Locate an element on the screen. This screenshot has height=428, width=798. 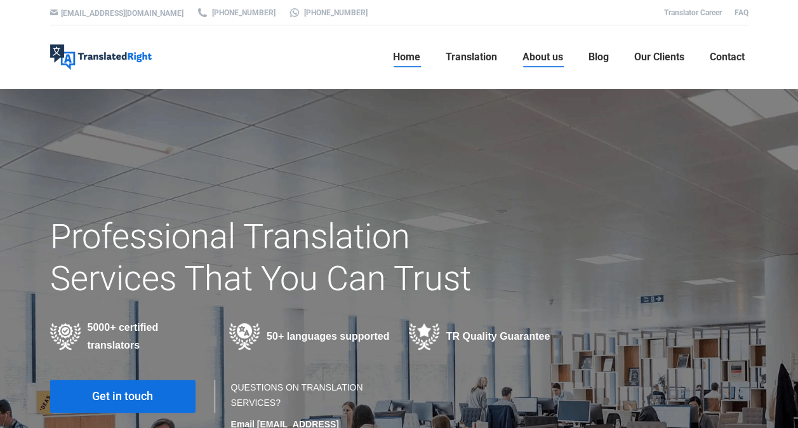
a: Blog is located at coordinates (599, 57).